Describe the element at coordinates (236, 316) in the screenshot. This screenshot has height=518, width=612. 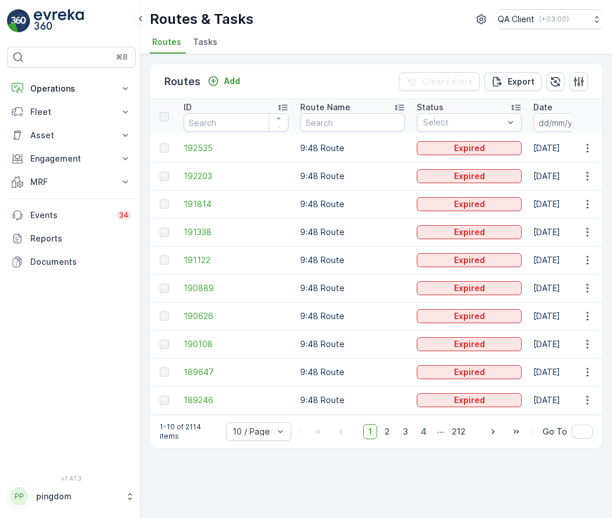
I see `a: 190626` at that location.